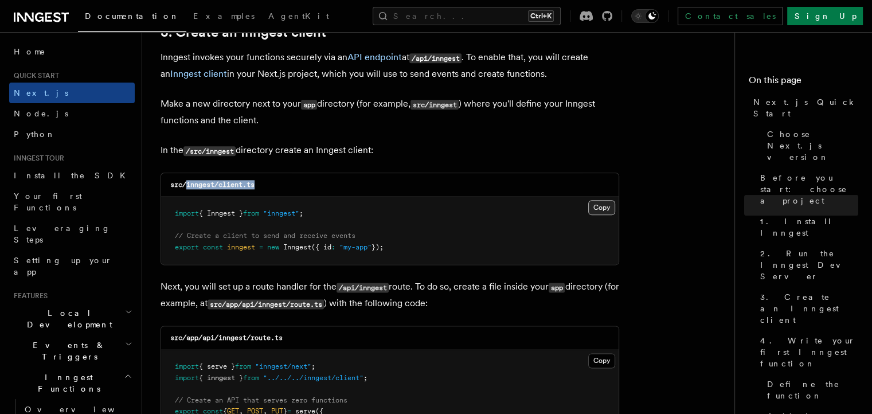  I want to click on span: Events & Triggers, so click(67, 351).